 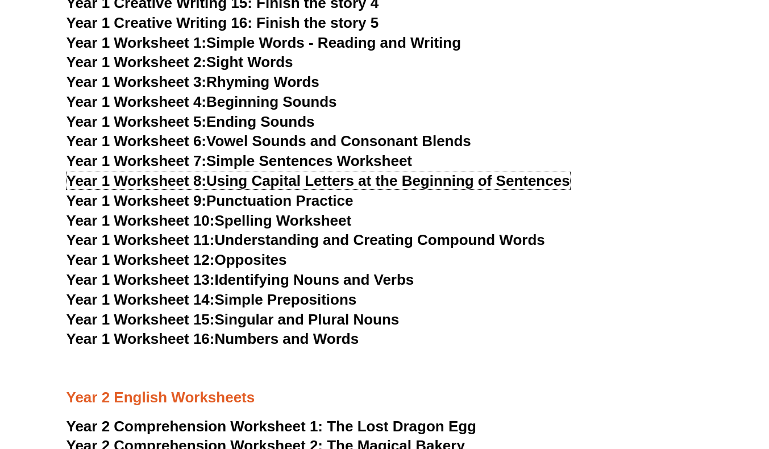 I want to click on a: Year 1 Worksheet 15:Singular and Plural Nouns, so click(x=233, y=319).